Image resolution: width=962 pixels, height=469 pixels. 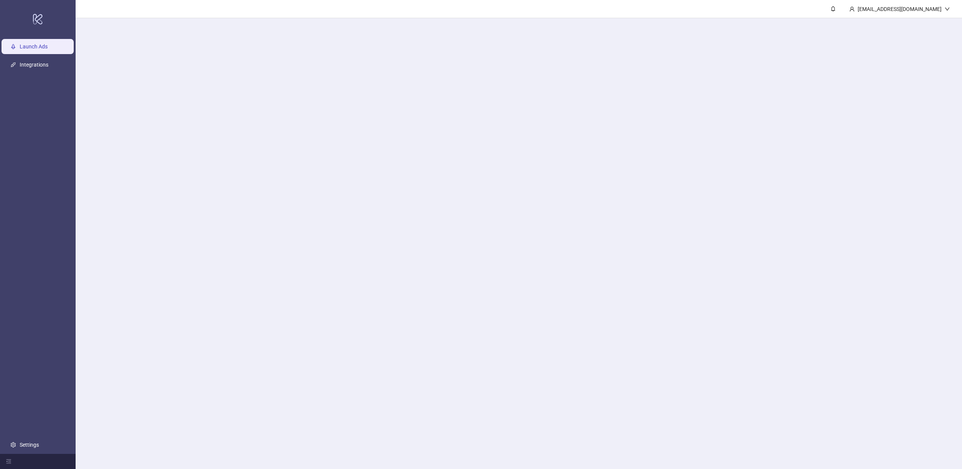 What do you see at coordinates (947, 9) in the screenshot?
I see `span: down` at bounding box center [947, 9].